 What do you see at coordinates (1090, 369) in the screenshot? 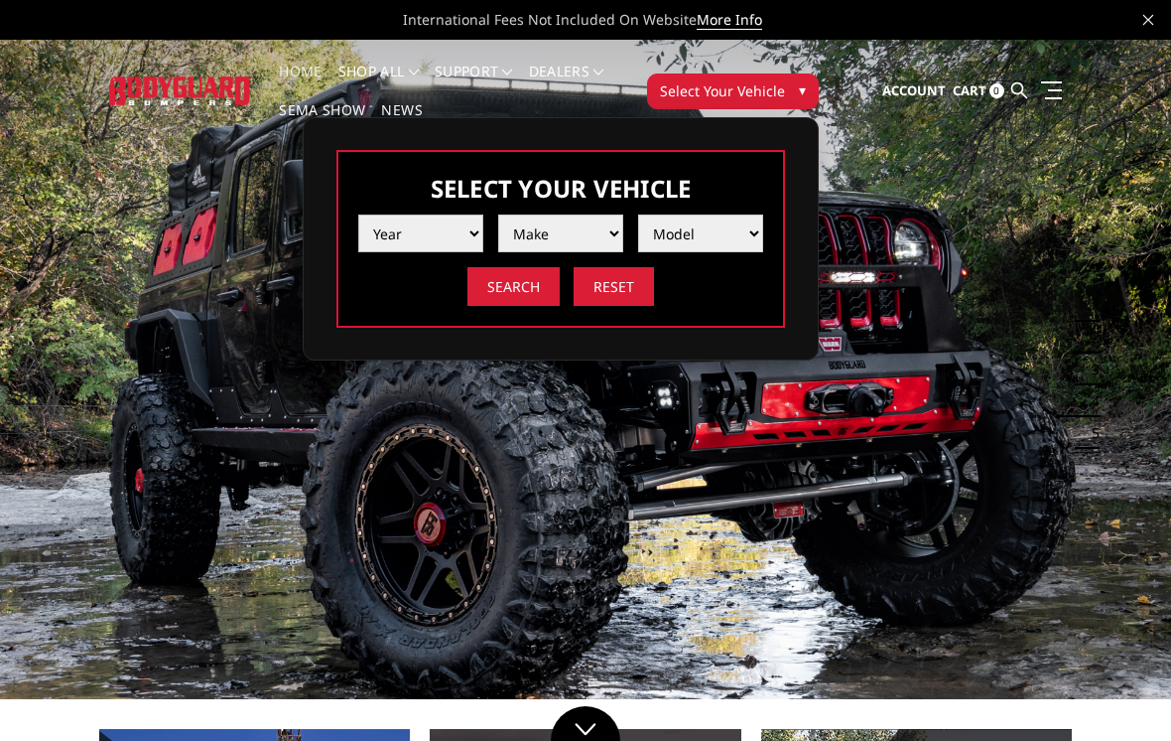
I see `button: 3 of 5` at bounding box center [1090, 369].